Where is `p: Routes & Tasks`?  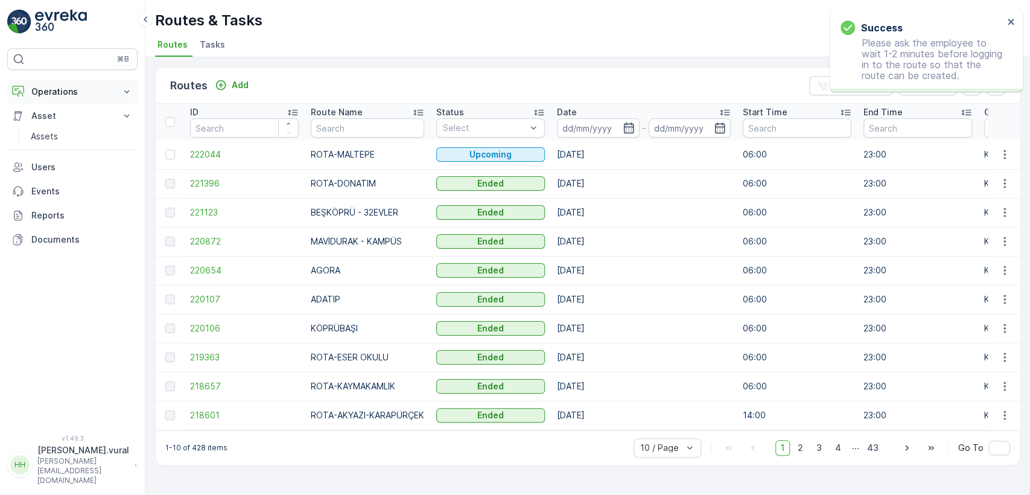 p: Routes & Tasks is located at coordinates (209, 21).